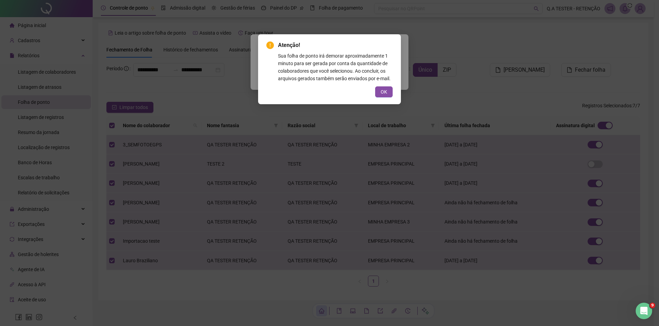  What do you see at coordinates (270, 45) in the screenshot?
I see `span: exclamation-circle` at bounding box center [270, 45].